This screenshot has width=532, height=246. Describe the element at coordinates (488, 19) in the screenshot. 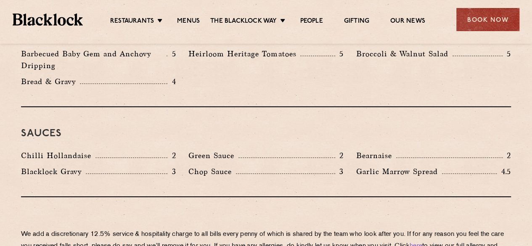

I see `div: Book Now` at that location.